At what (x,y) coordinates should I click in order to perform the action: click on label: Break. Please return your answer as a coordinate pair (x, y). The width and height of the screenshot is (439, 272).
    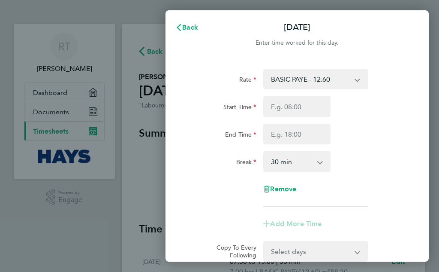
    Looking at the image, I should click on (247, 163).